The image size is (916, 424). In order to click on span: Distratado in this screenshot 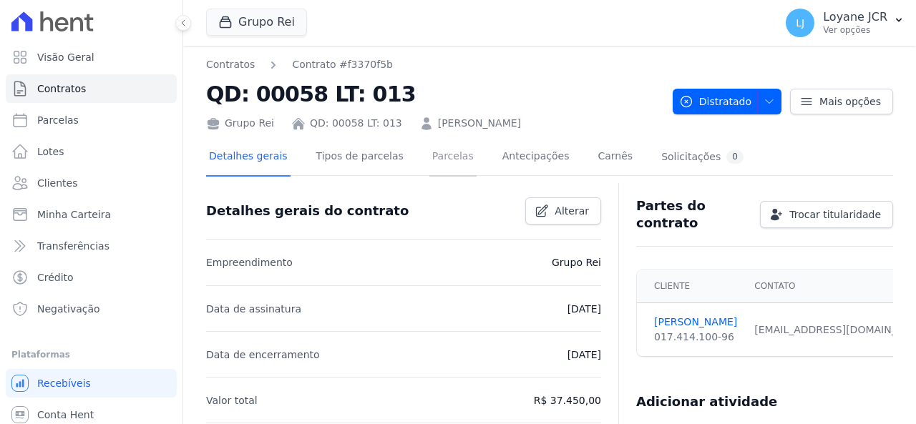, I will do `click(715, 102)`.